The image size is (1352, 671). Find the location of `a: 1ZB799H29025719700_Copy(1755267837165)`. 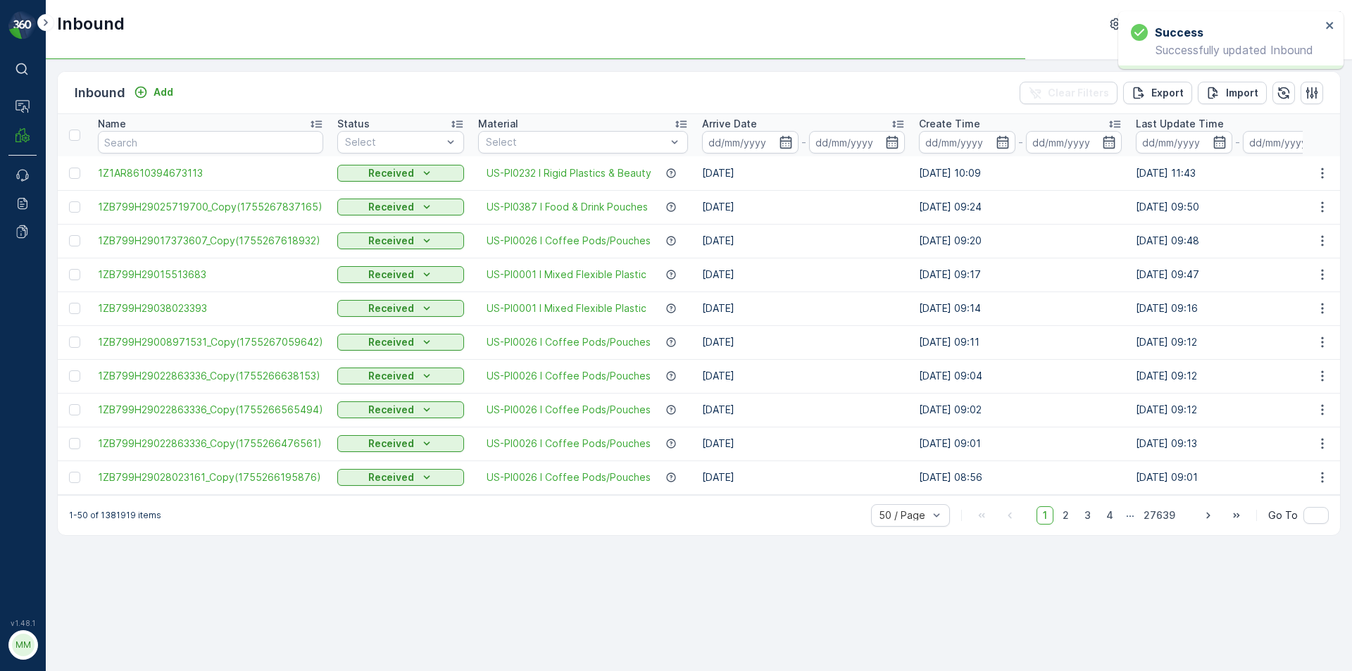

a: 1ZB799H29025719700_Copy(1755267837165) is located at coordinates (211, 207).